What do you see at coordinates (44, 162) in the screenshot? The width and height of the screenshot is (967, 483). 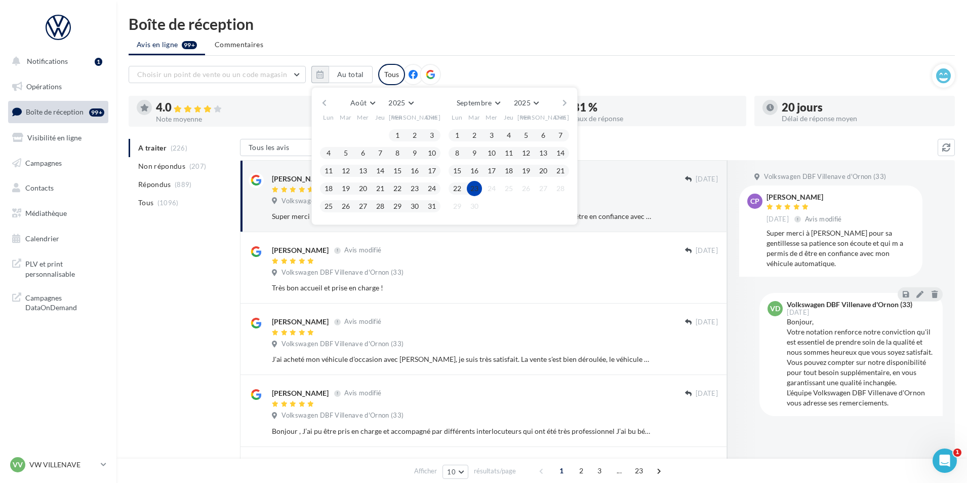 I see `span: Campagnes` at bounding box center [44, 162].